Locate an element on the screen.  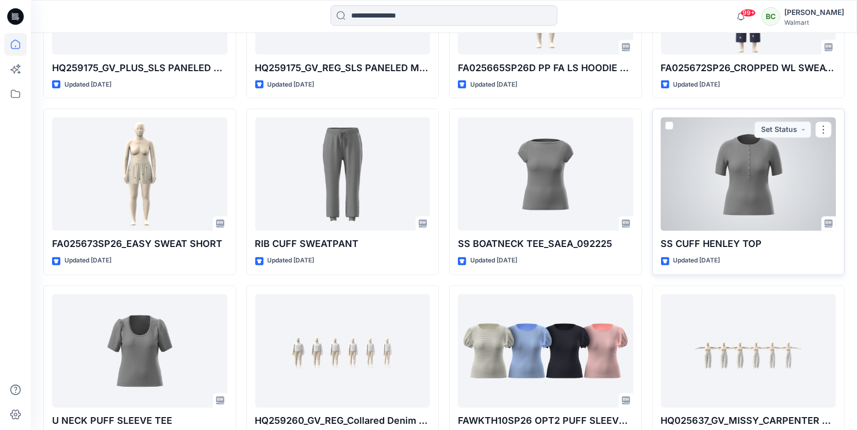
p: FA025665SP26D PP FA LS HOODIE SWEATSHIRT is located at coordinates (545, 68).